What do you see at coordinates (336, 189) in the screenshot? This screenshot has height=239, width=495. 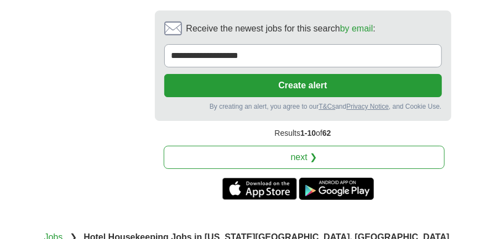 I see `a: Get the Android app` at bounding box center [336, 189].